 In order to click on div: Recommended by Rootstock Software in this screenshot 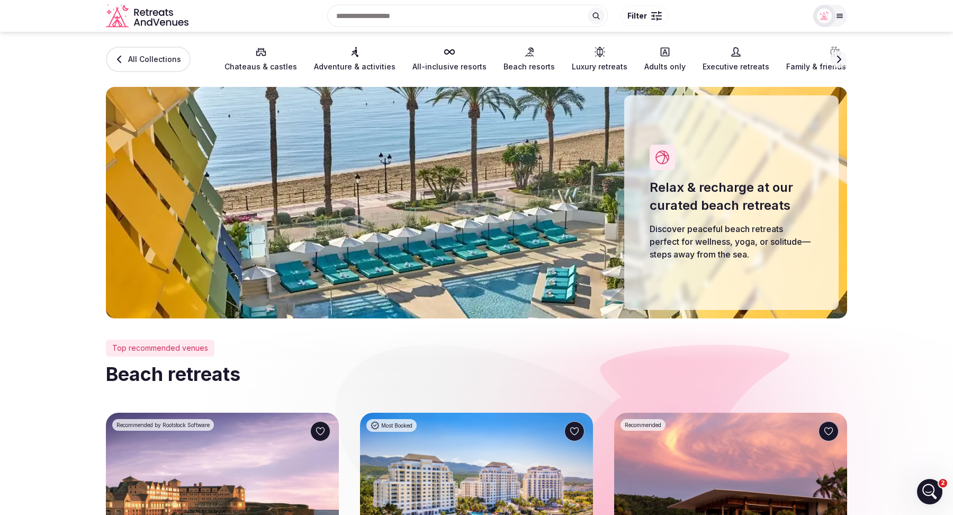, I will do `click(163, 425)`.